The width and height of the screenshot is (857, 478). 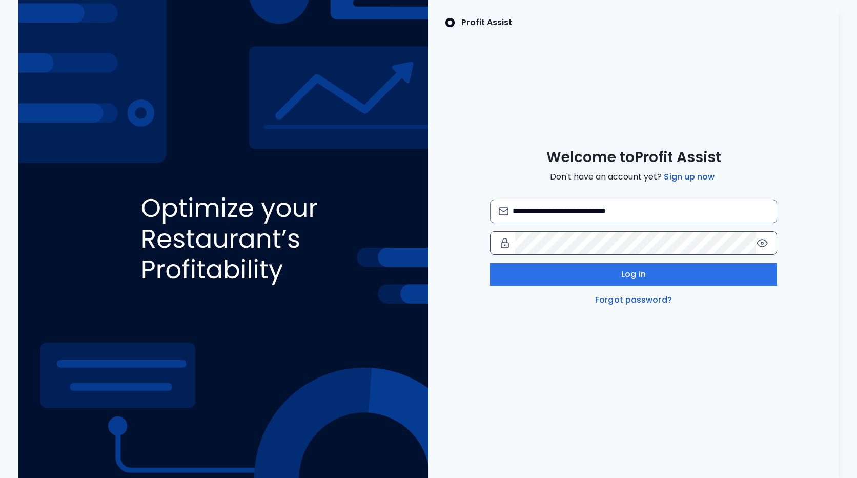 What do you see at coordinates (633, 157) in the screenshot?
I see `span: Welcome to Profit Assist` at bounding box center [633, 157].